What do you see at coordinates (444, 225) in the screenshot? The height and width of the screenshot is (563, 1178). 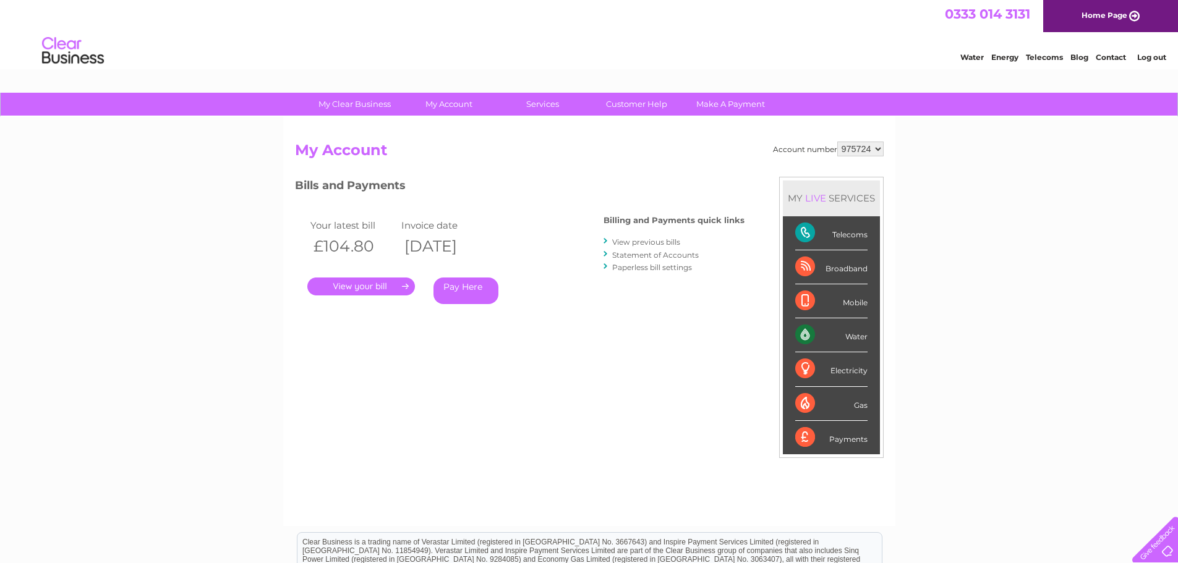 I see `td: Invoice date` at bounding box center [444, 225].